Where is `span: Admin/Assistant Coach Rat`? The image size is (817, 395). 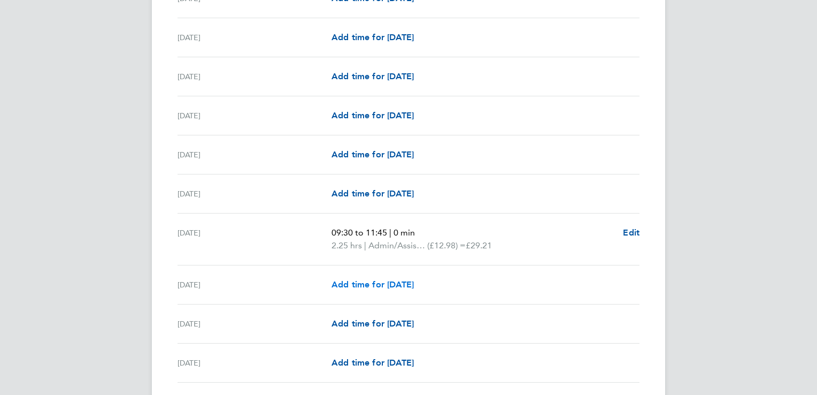
span: Admin/Assistant Coach Rat is located at coordinates (398, 246).